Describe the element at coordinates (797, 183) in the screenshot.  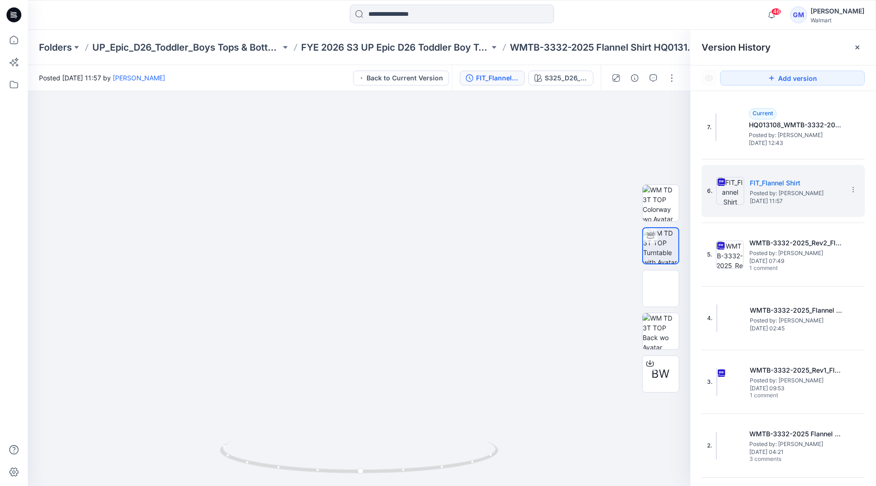
I see `h5: FIT_Flannel Shirt` at that location.